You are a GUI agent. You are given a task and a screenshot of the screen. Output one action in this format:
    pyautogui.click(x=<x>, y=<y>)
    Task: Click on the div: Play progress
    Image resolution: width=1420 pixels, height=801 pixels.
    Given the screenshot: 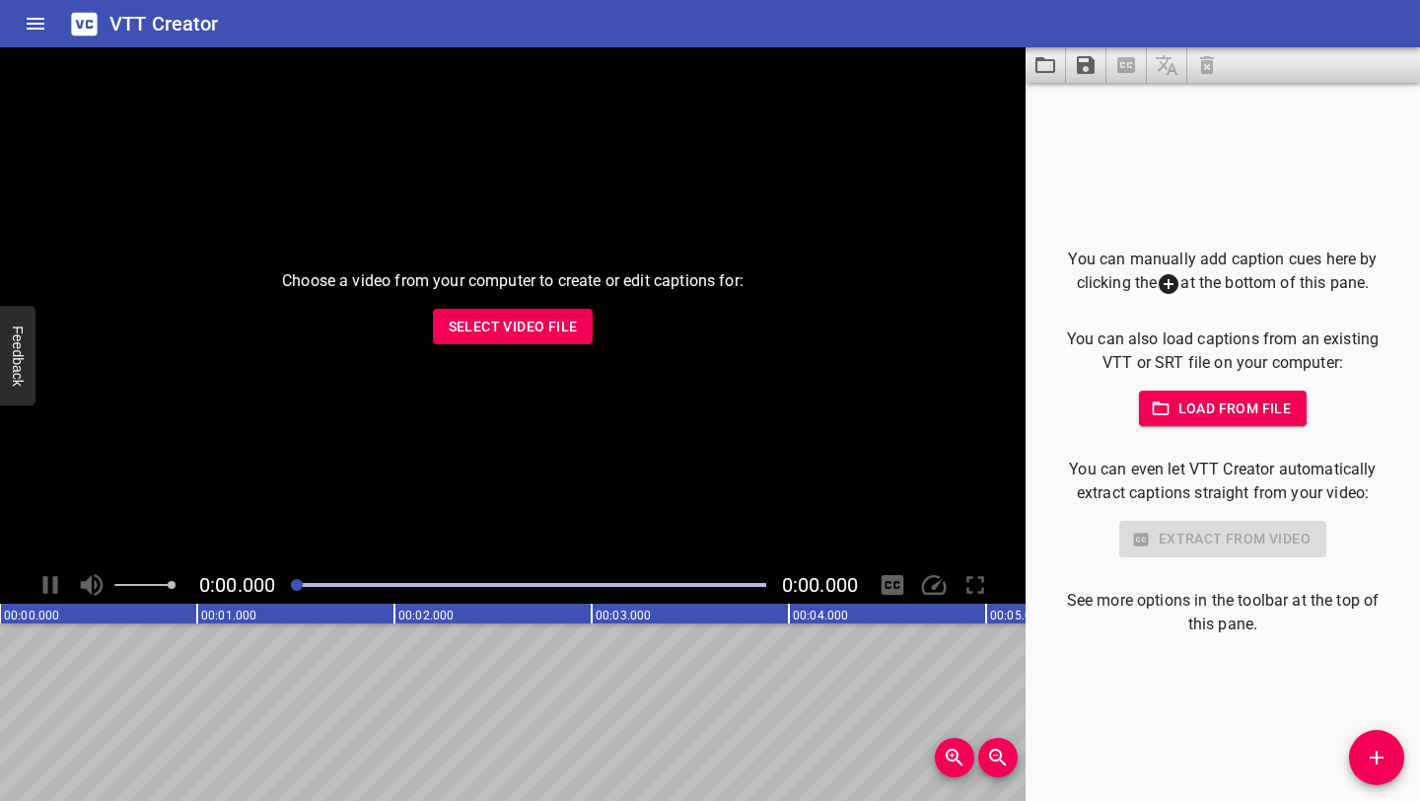 What is the action you would take?
    pyautogui.click(x=529, y=585)
    